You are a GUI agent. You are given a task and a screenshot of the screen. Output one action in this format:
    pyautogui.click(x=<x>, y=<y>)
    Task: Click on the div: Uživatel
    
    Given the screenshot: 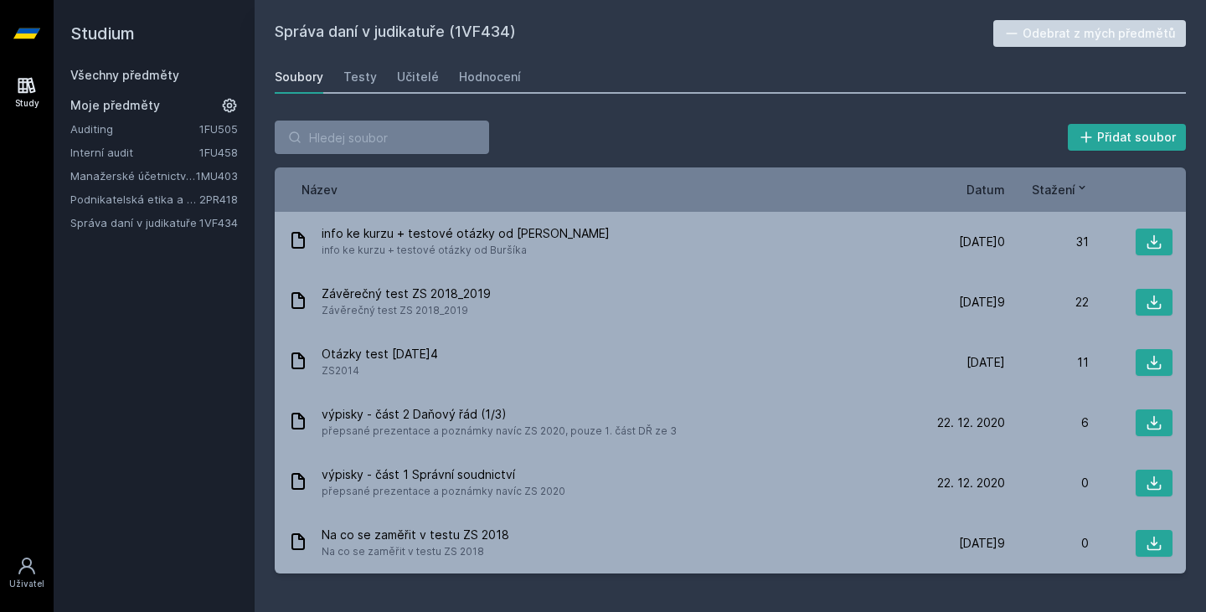 What is the action you would take?
    pyautogui.click(x=27, y=584)
    